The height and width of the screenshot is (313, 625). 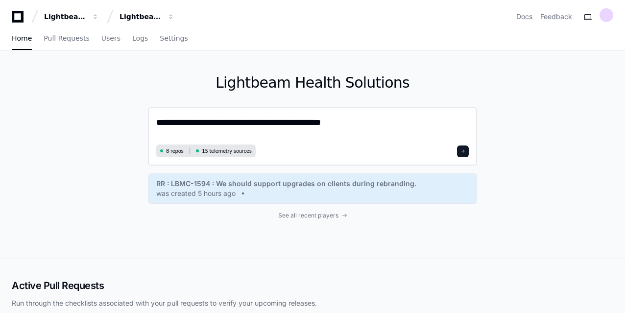 I want to click on a: Docs, so click(x=524, y=17).